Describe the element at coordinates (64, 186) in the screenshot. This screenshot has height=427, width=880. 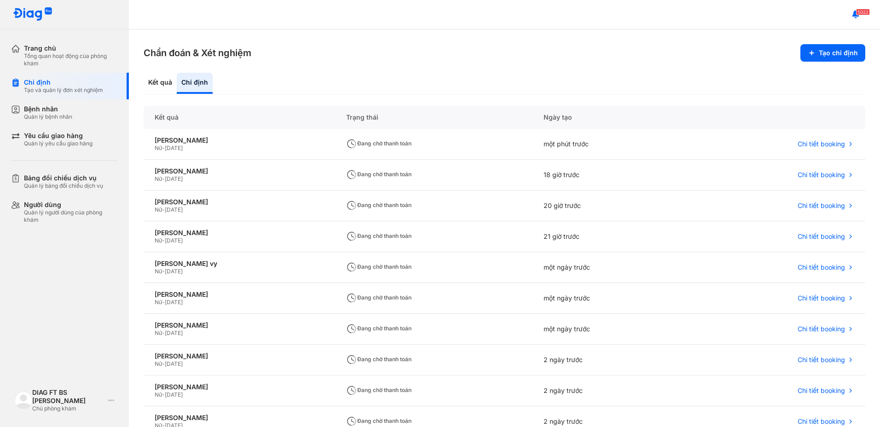
I see `div: Quản lý bảng đối chiếu dịch vụ` at that location.